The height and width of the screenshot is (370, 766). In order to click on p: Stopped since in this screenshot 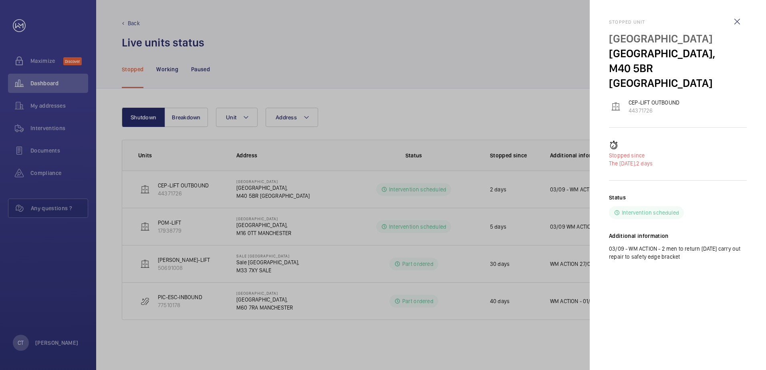, I will do `click(678, 155)`.